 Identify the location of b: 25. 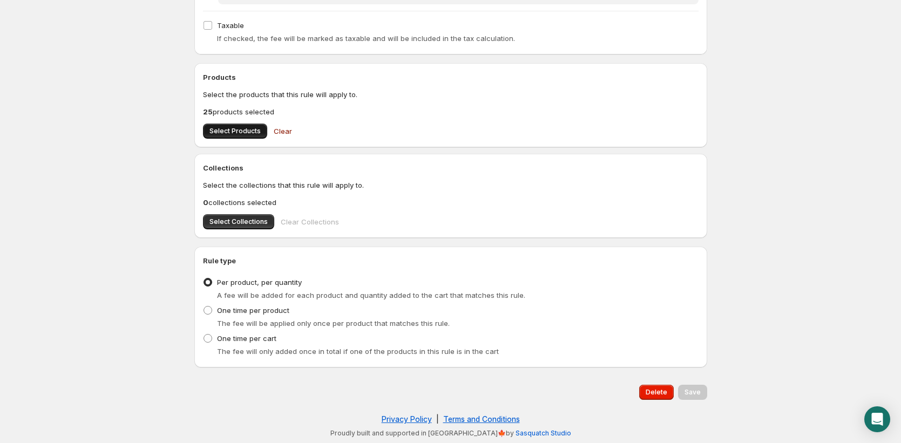
(208, 112).